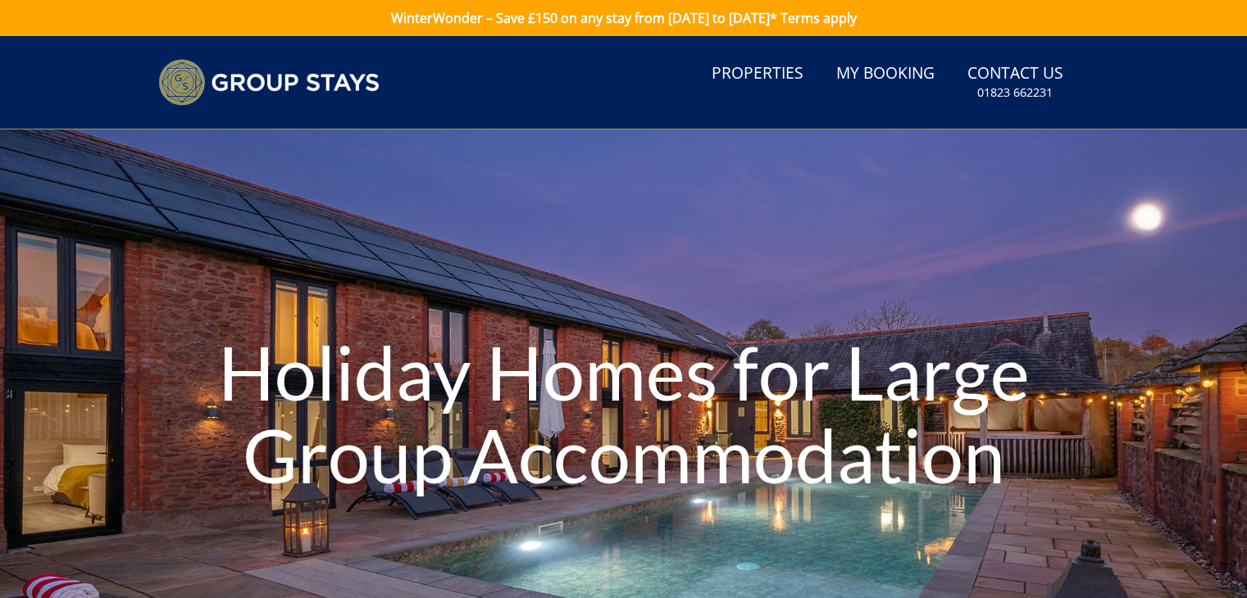  I want to click on a: Properties, so click(758, 74).